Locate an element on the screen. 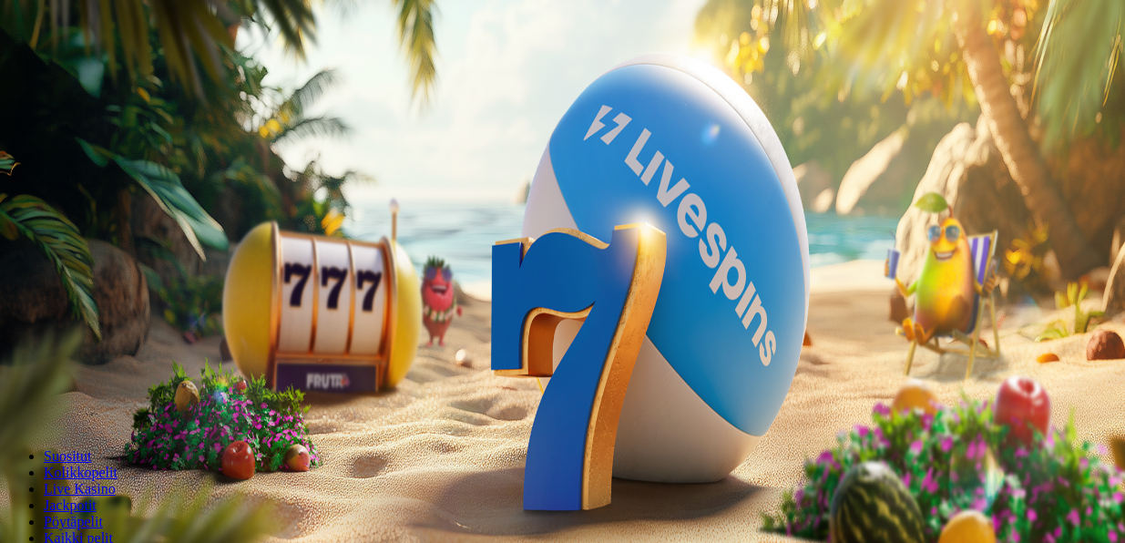 Image resolution: width=1125 pixels, height=543 pixels. a: Live Kasino is located at coordinates (79, 488).